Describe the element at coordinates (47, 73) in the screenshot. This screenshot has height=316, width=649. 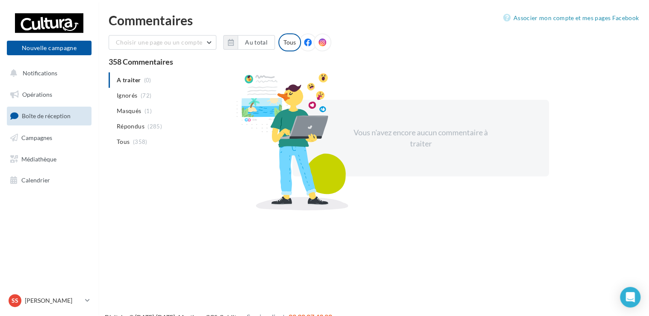
I see `button: Notifications` at that location.